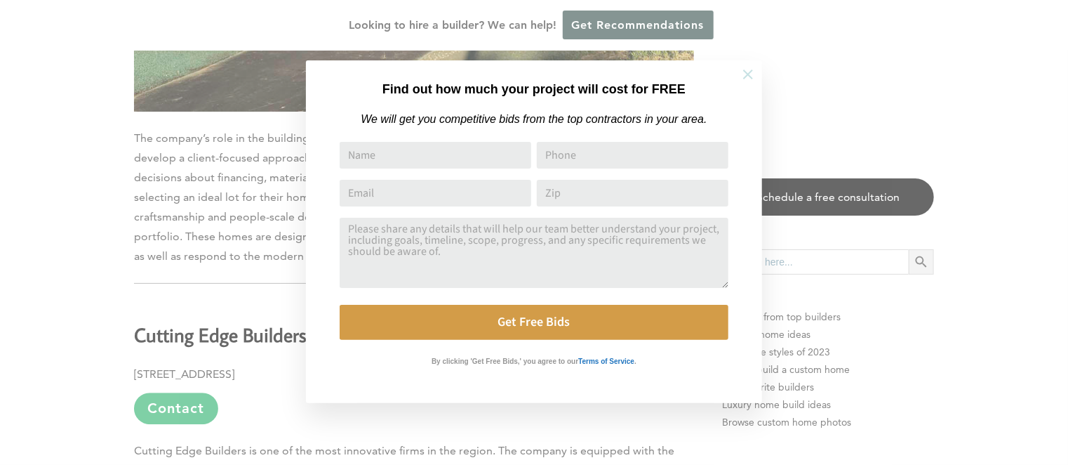 This screenshot has width=1068, height=465. What do you see at coordinates (606, 359) in the screenshot?
I see `a: Terms of Service` at bounding box center [606, 359].